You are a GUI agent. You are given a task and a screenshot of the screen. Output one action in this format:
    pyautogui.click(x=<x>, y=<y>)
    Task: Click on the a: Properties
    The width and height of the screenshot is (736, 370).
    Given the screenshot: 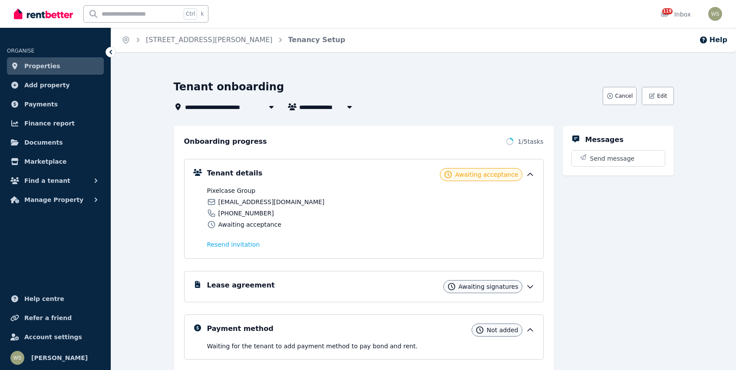 What is the action you would take?
    pyautogui.click(x=55, y=66)
    